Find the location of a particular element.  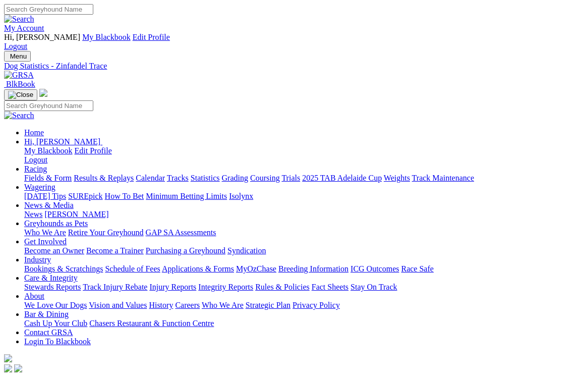

img: facebook.svg is located at coordinates (8, 368).